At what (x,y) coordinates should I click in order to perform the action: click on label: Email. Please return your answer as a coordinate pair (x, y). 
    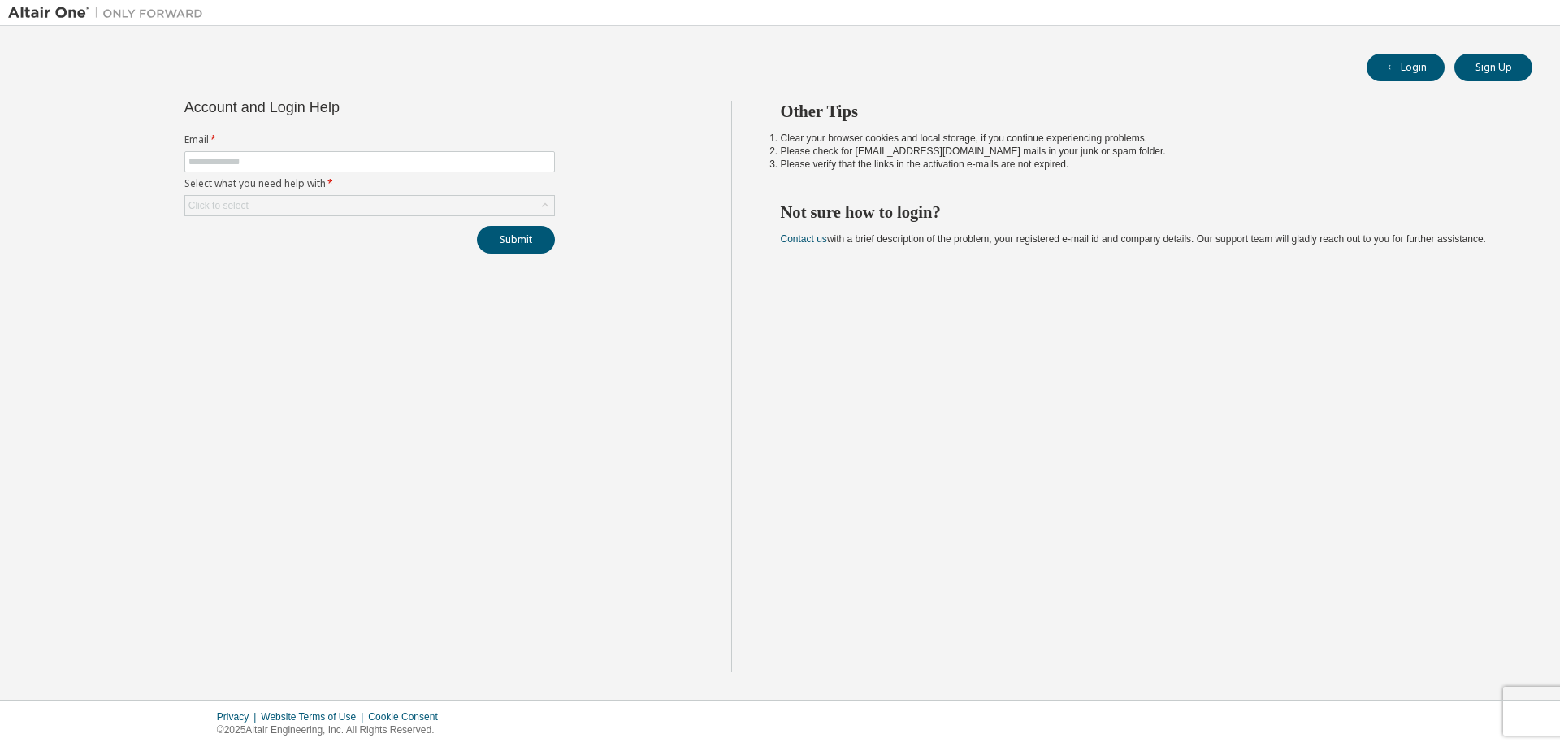
    Looking at the image, I should click on (370, 140).